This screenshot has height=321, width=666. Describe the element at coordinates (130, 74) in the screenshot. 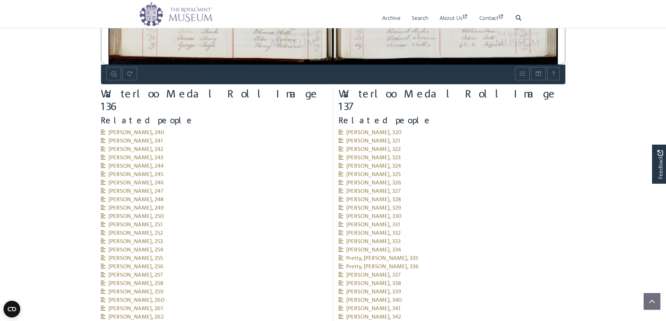

I see `button: Rotate the book` at that location.